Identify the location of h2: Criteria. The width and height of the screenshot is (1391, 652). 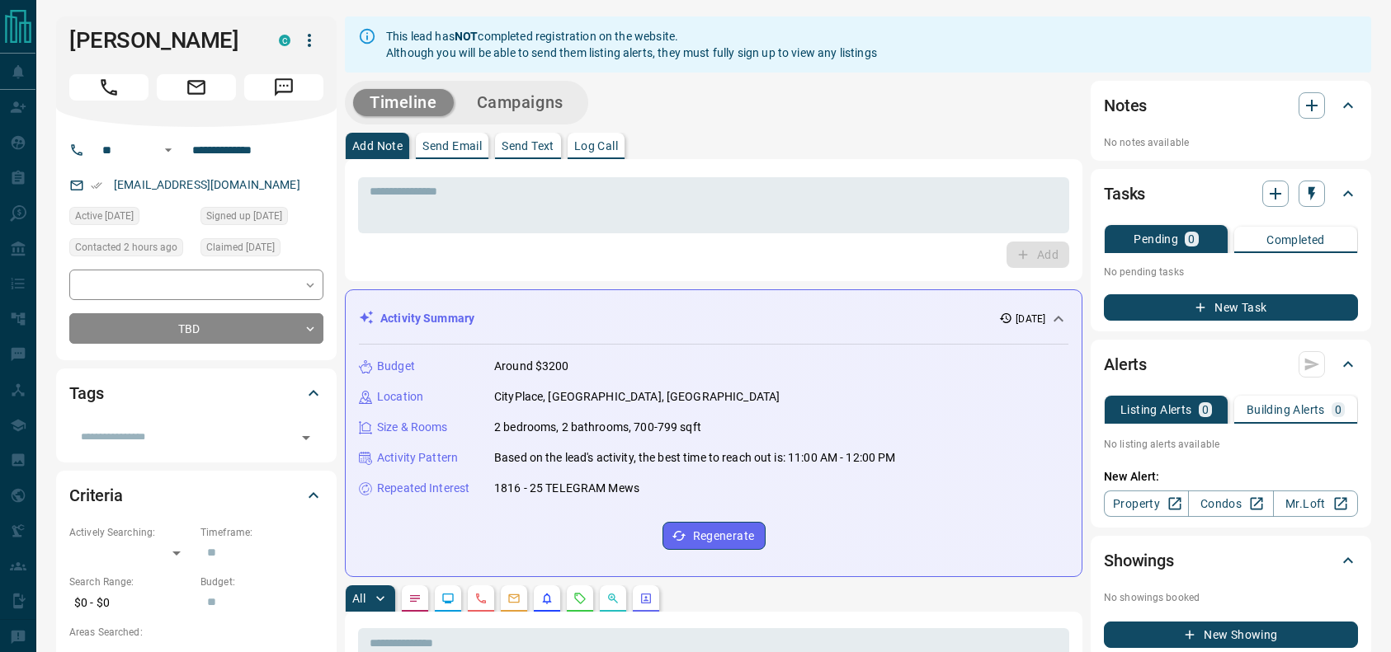
(96, 496).